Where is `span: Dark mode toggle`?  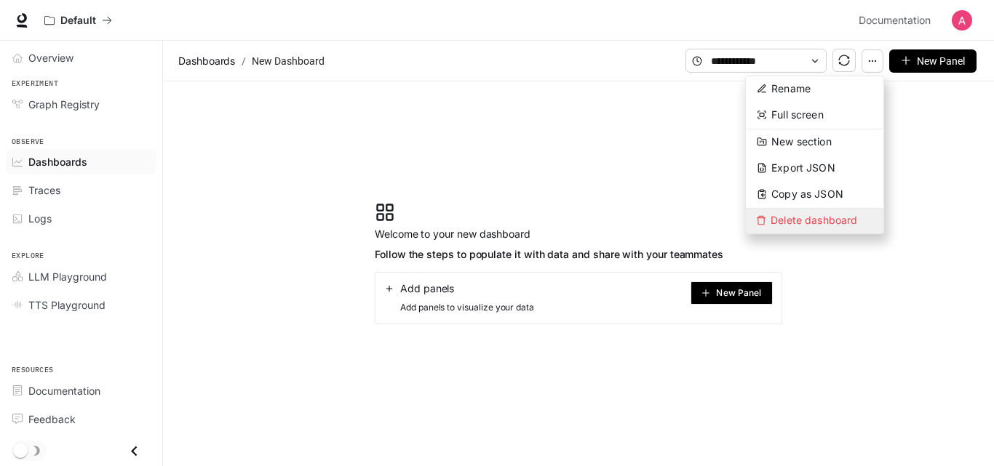
span: Dark mode toggle is located at coordinates (20, 450).